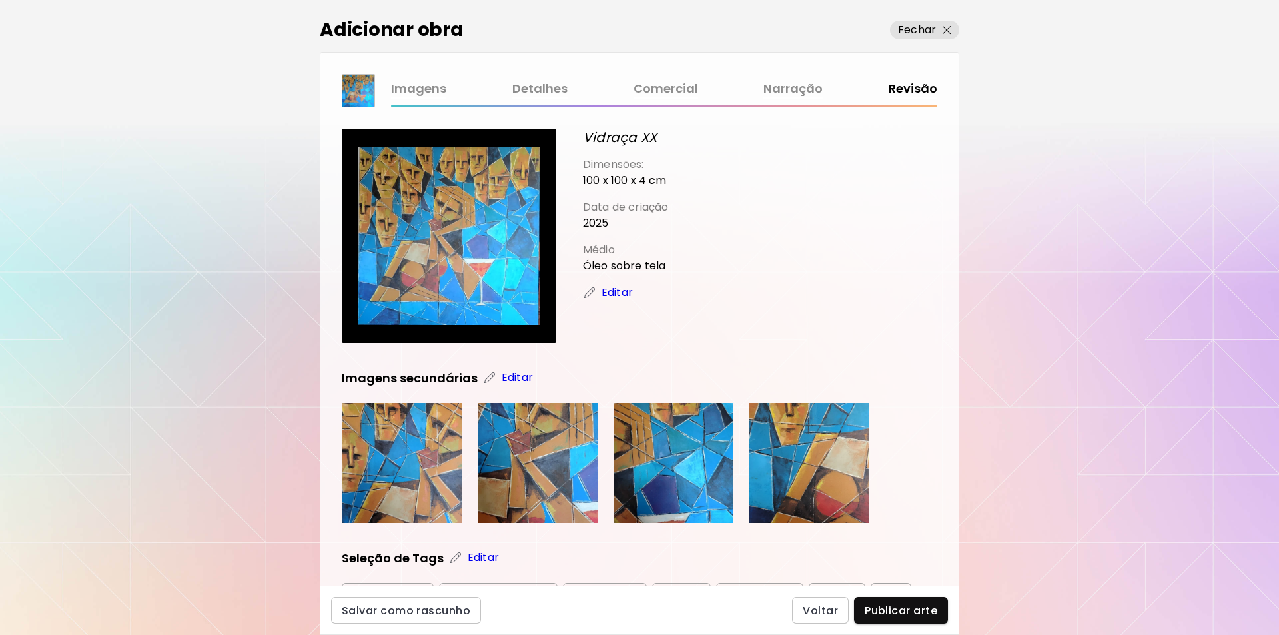 The image size is (1279, 635). What do you see at coordinates (682, 593) in the screenshot?
I see `div: Figurativo` at bounding box center [682, 593].